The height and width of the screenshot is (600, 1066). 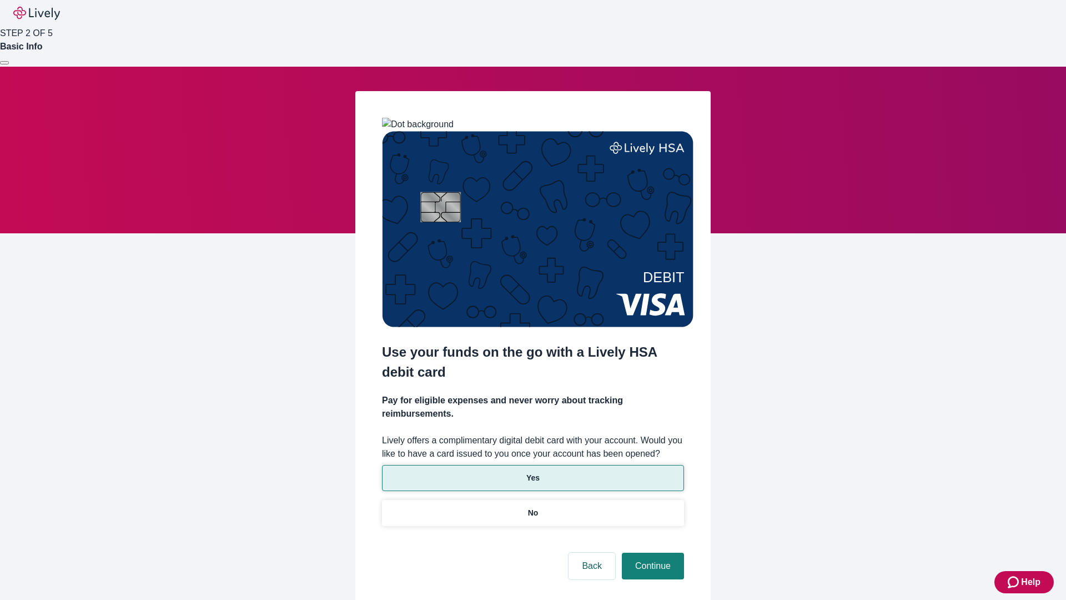 What do you see at coordinates (653, 566) in the screenshot?
I see `button: Continue` at bounding box center [653, 566].